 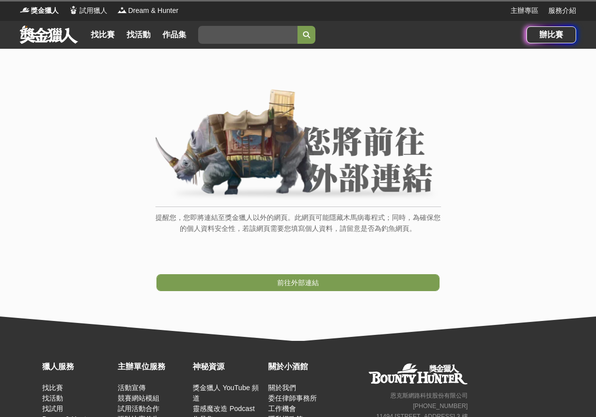 What do you see at coordinates (282, 408) in the screenshot?
I see `a: 工作機會` at bounding box center [282, 408].